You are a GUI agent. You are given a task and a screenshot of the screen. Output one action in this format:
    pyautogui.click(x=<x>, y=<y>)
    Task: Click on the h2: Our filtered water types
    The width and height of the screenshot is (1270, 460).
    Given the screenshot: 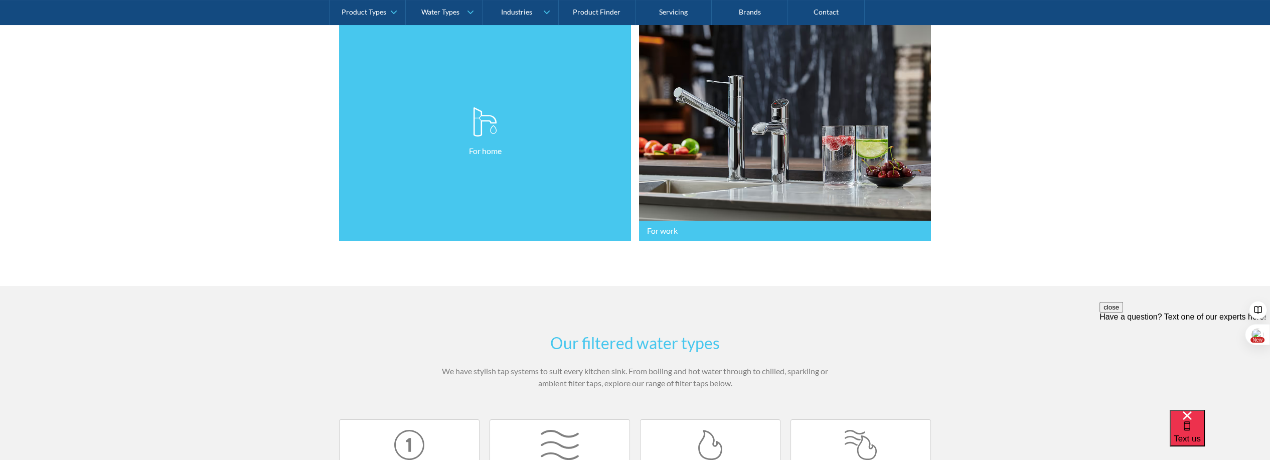 What is the action you would take?
    pyautogui.click(x=635, y=343)
    